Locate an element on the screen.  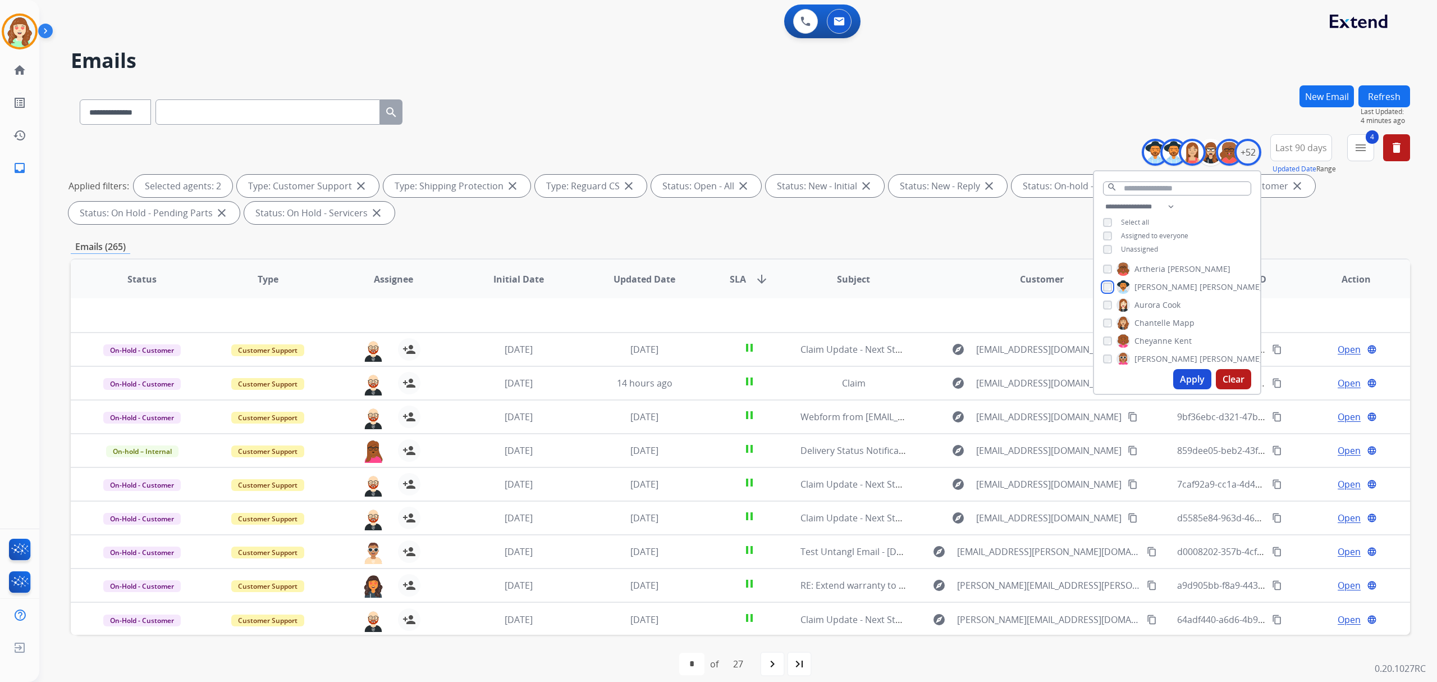
span: Cheyanne is located at coordinates (1153, 341).